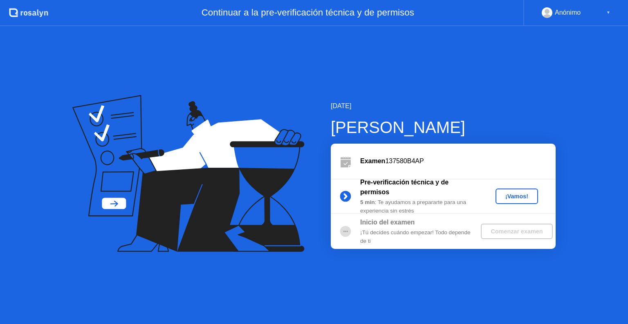 The height and width of the screenshot is (324, 628). I want to click on b: Examen, so click(372, 161).